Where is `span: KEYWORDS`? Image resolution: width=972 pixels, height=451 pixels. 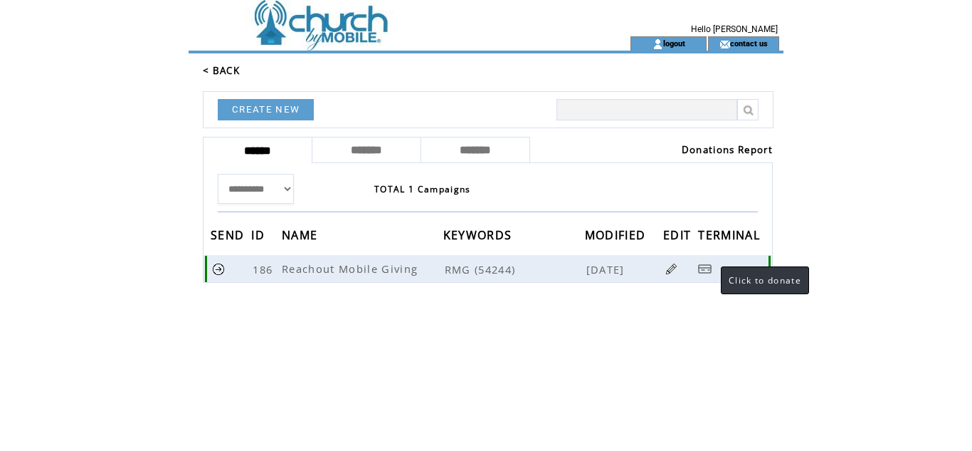
span: KEYWORDS is located at coordinates (480, 236).